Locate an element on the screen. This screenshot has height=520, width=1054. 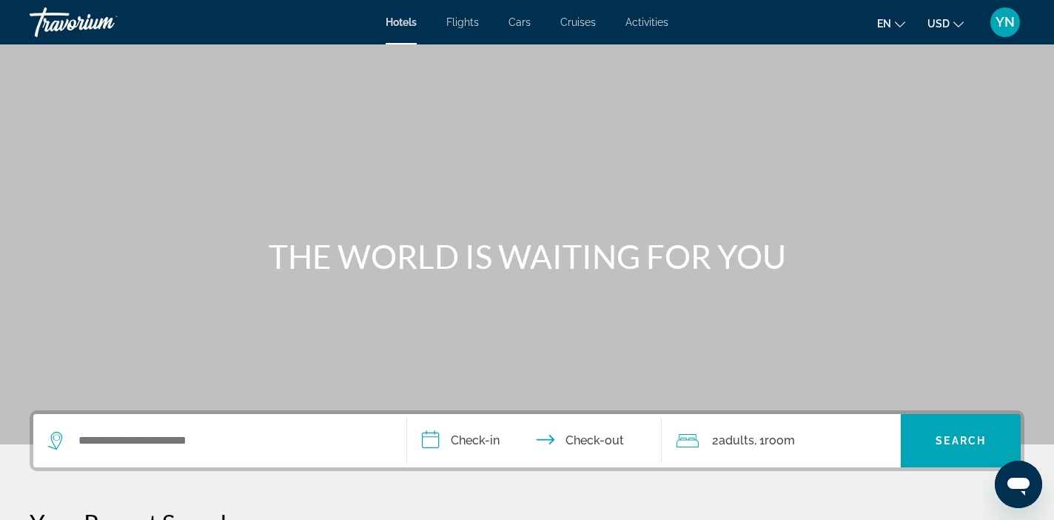
div: Search widget is located at coordinates (527, 440).